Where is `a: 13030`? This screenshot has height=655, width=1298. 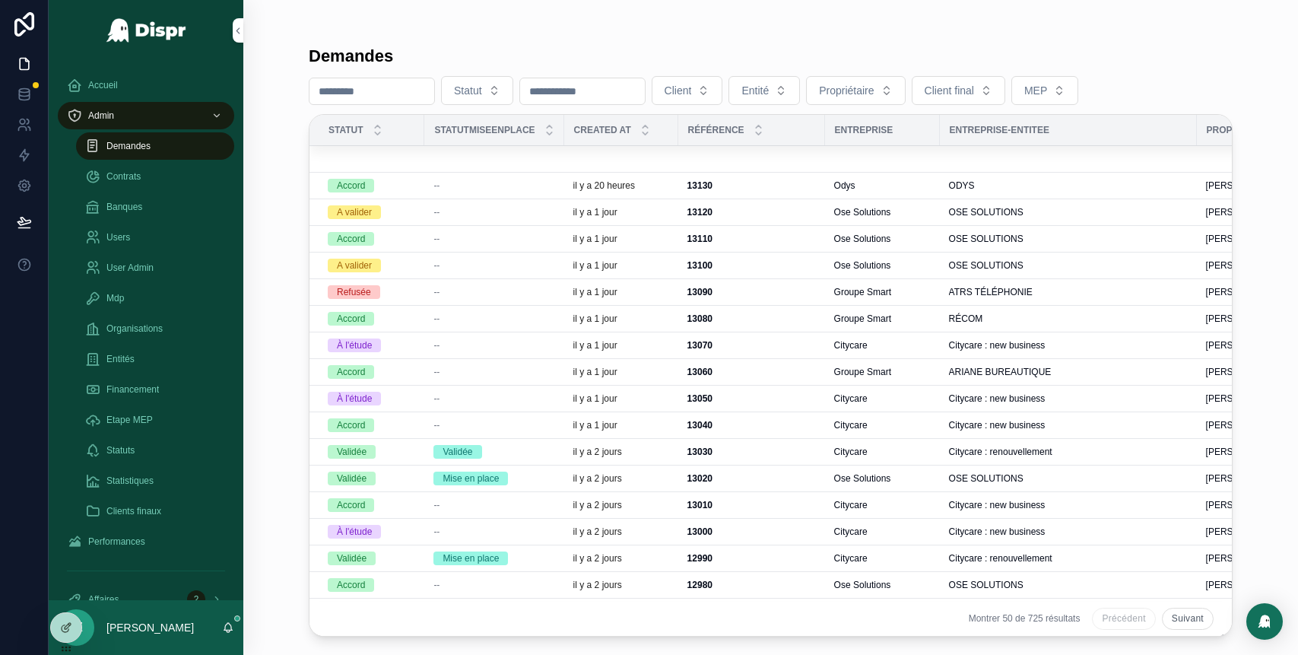 a: 13030 is located at coordinates (752, 452).